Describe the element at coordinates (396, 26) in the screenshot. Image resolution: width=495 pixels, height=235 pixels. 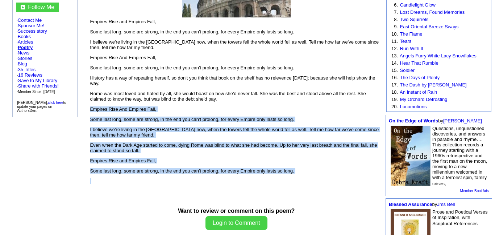
I see `font: 9.` at that location.